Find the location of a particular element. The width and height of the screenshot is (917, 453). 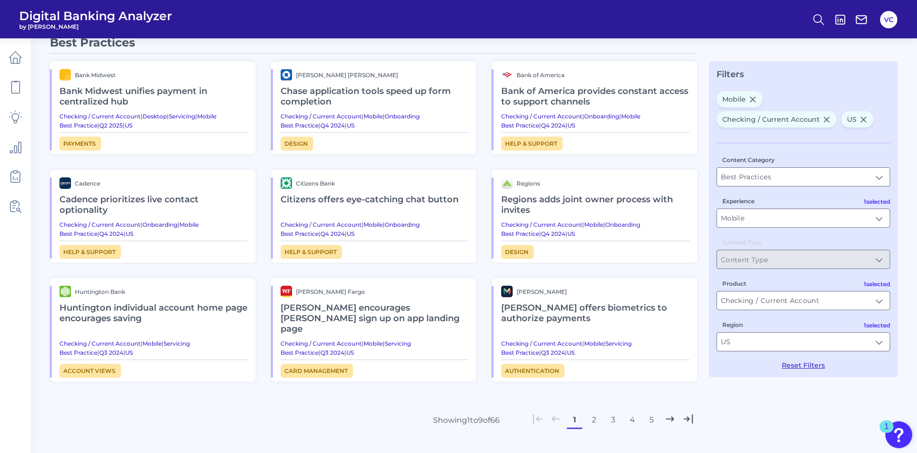

a: Payments is located at coordinates (80, 143).